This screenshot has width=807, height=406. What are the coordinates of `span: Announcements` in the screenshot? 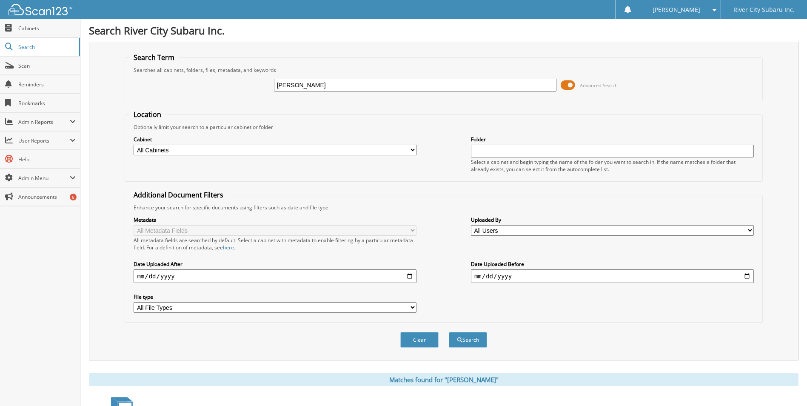 It's located at (47, 197).